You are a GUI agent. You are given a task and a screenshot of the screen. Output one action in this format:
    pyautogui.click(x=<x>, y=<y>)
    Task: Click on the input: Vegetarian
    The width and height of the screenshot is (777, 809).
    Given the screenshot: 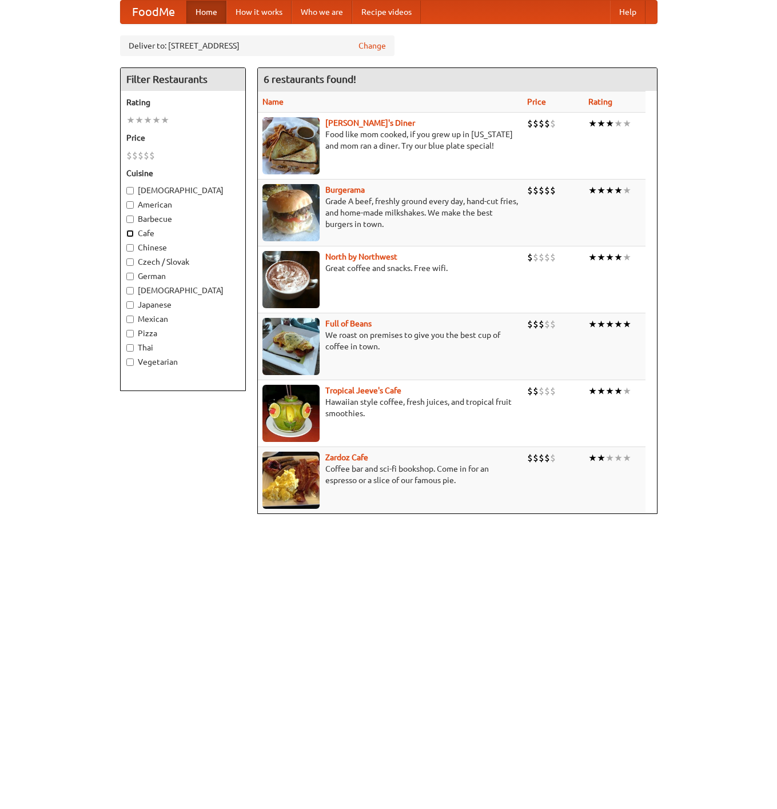 What is the action you would take?
    pyautogui.click(x=130, y=362)
    